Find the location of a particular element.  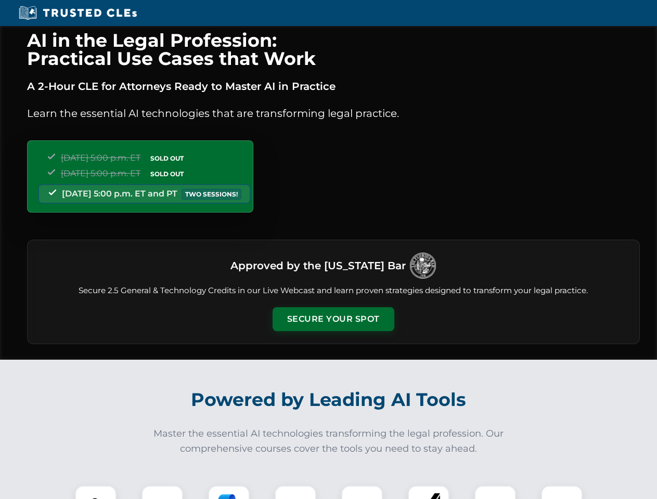

img: Trusted CLEs is located at coordinates (78, 13).